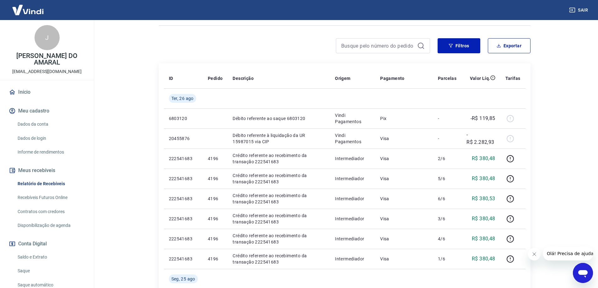  I want to click on p: R$ 380,53, so click(483, 199).